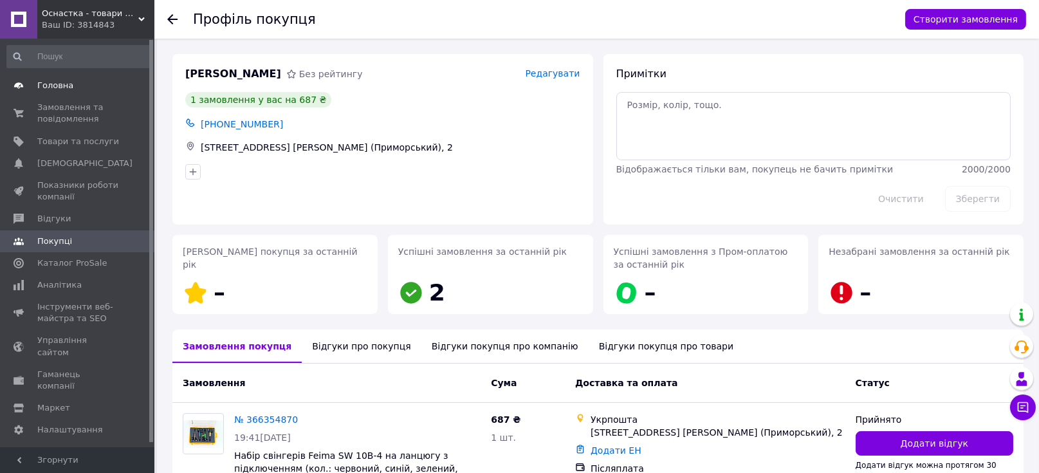 This screenshot has height=473, width=1039. What do you see at coordinates (754, 169) in the screenshot?
I see `span: Відображається тільки вам, покупець не бачить примітки` at bounding box center [754, 169].